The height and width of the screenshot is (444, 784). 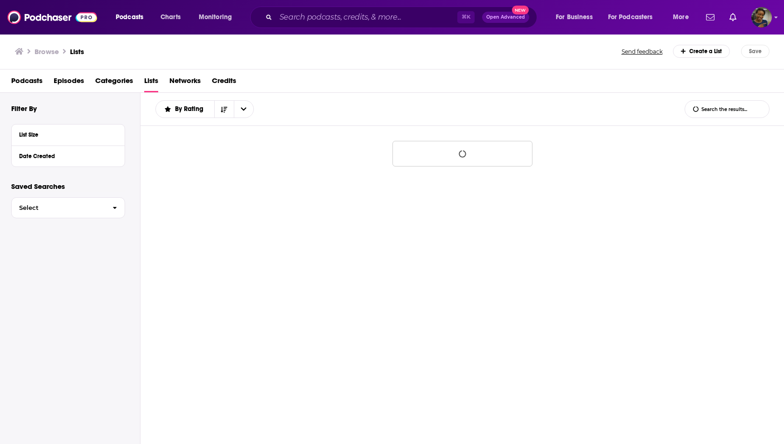 I want to click on span: Charts, so click(x=170, y=17).